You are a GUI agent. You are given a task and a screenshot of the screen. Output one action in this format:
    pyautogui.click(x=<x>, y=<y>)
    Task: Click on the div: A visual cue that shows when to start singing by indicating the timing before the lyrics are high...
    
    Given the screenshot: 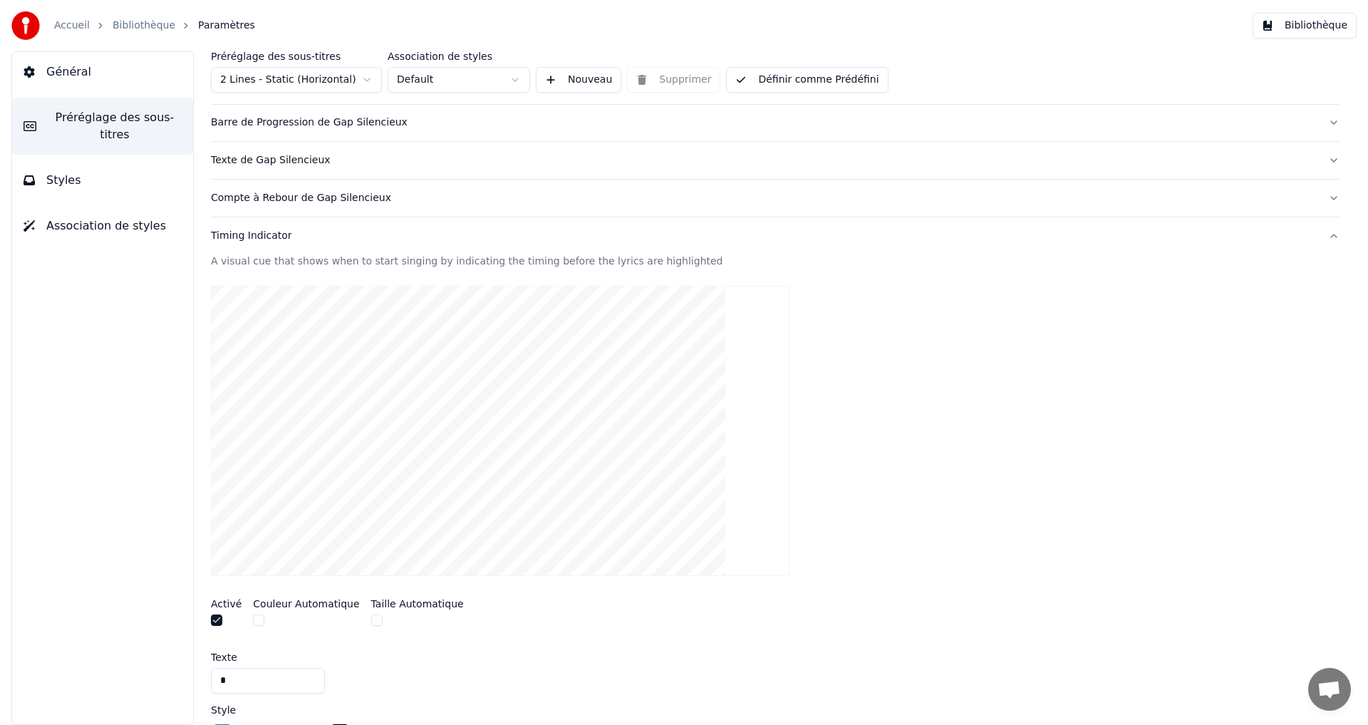 What is the action you would take?
    pyautogui.click(x=775, y=261)
    